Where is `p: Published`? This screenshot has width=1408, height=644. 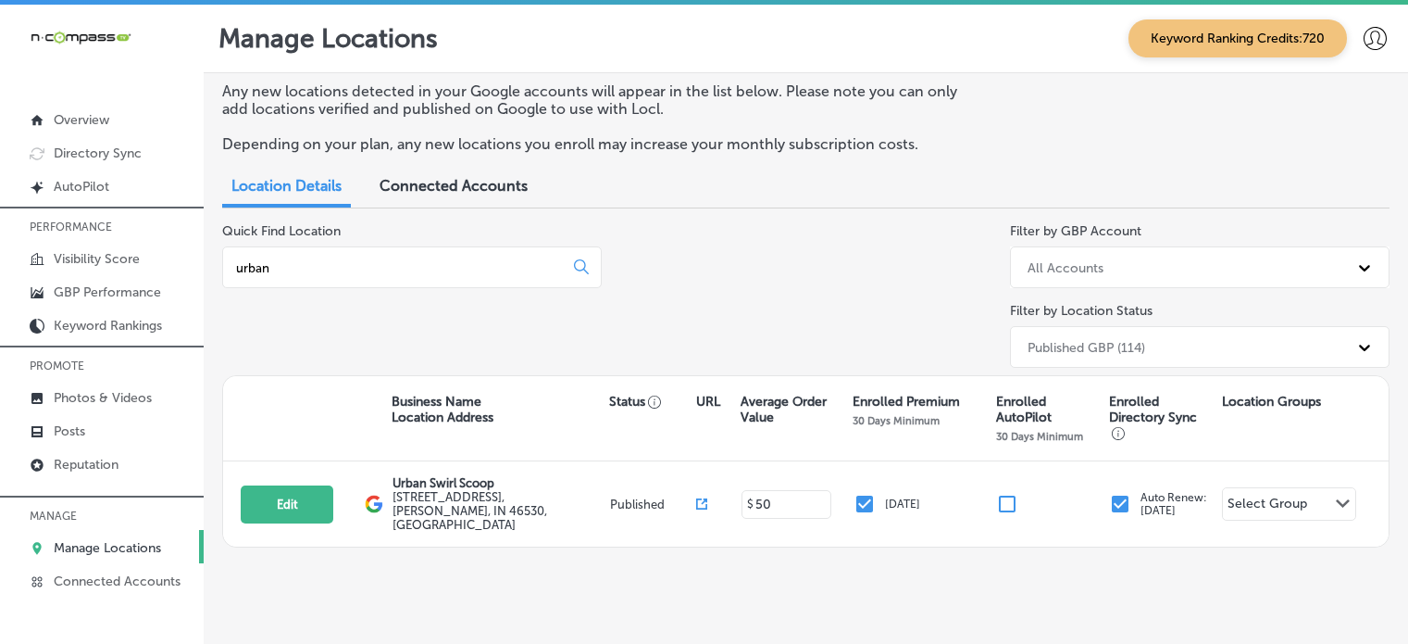 p: Published is located at coordinates (654, 504).